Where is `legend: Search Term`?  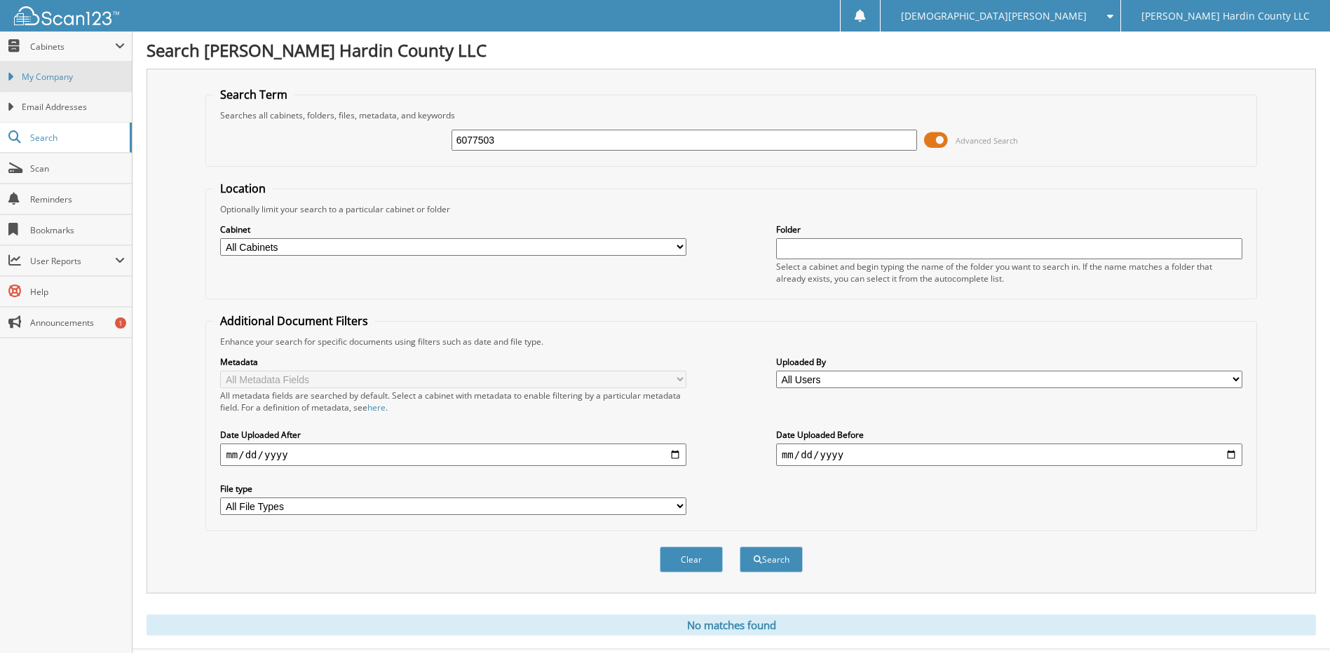 legend: Search Term is located at coordinates (254, 95).